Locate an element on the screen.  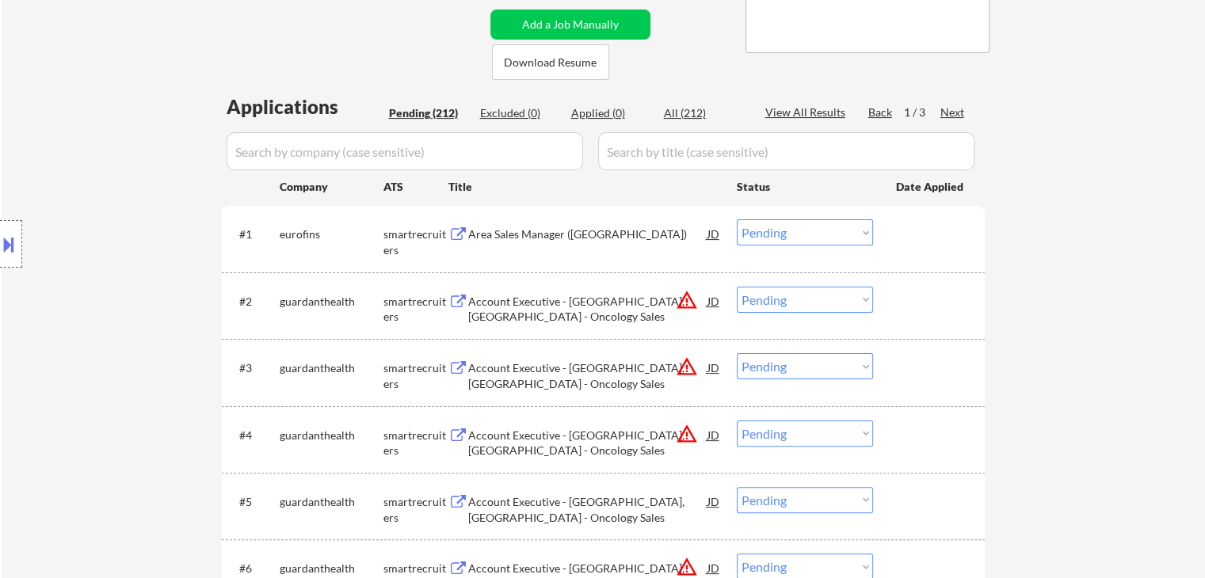
div: 1 / 3 is located at coordinates (922, 112).